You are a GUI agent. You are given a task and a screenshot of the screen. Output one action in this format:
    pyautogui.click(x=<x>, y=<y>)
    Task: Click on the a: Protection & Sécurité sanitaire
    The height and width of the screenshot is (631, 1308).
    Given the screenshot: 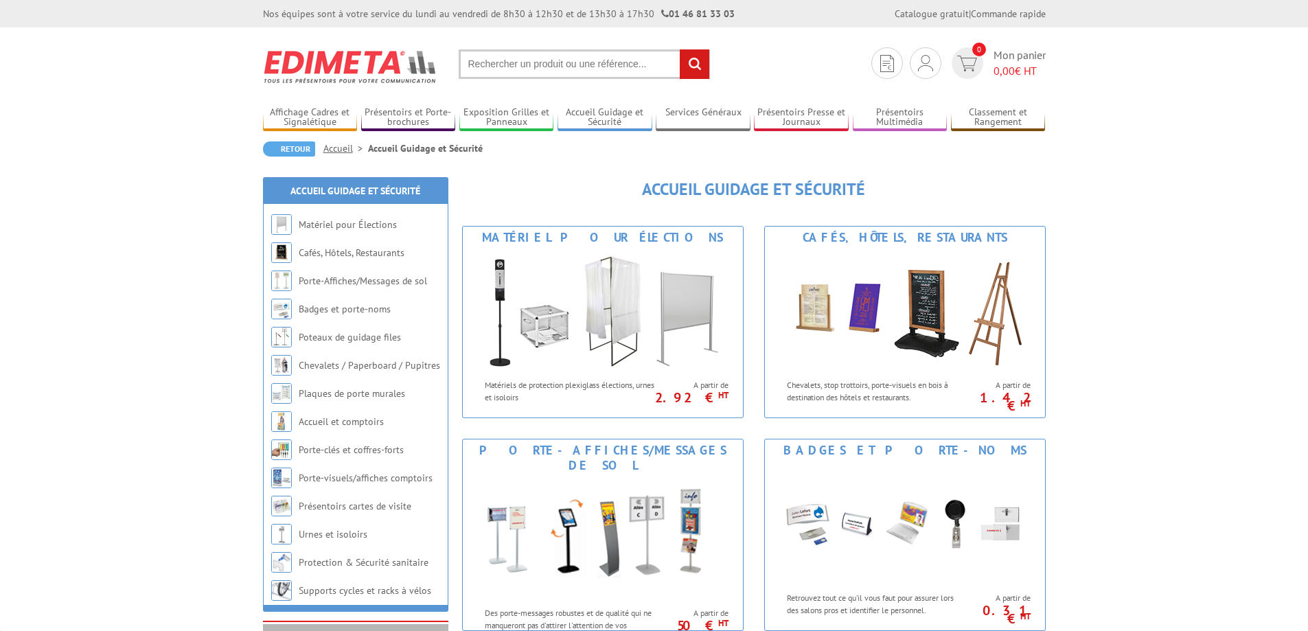 What is the action you would take?
    pyautogui.click(x=363, y=563)
    